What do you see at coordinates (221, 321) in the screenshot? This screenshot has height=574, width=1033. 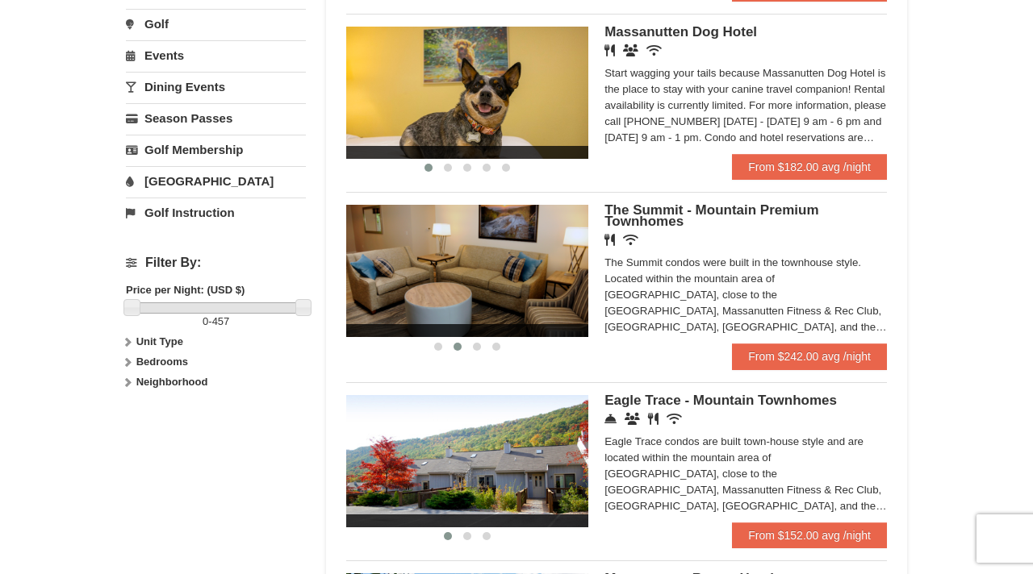 I see `span: 457` at bounding box center [221, 321].